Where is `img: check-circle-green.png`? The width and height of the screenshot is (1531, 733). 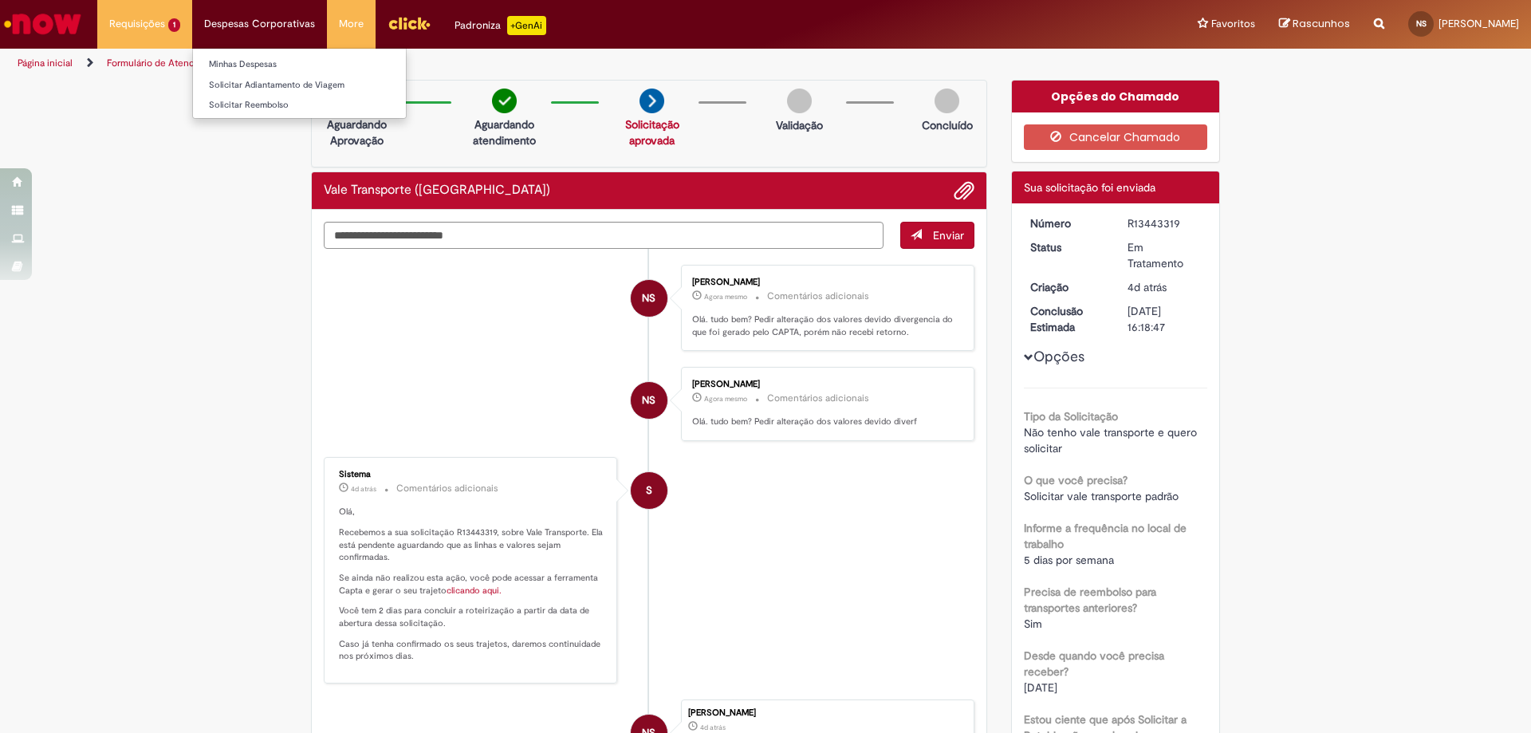 img: check-circle-green.png is located at coordinates (504, 100).